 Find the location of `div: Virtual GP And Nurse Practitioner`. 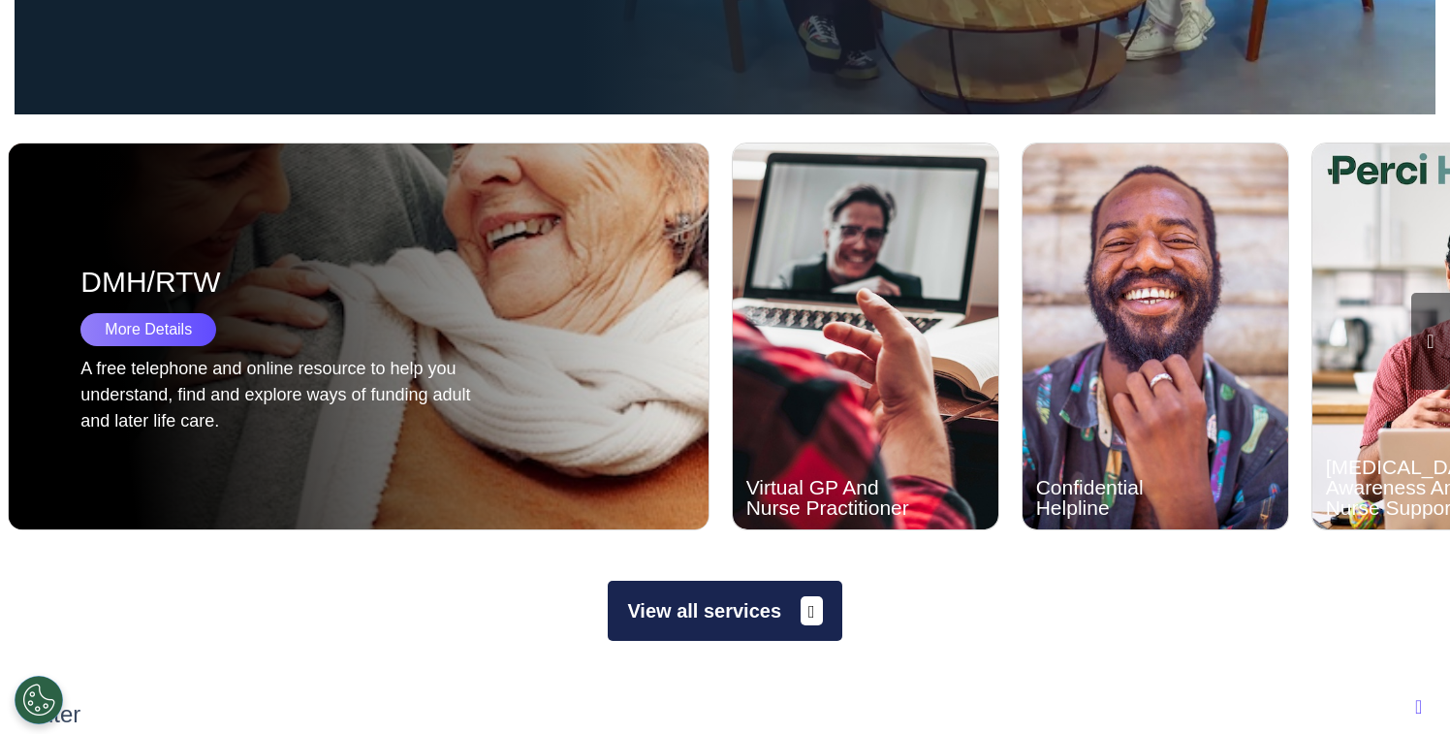

div: Virtual GP And Nurse Practitioner is located at coordinates (839, 497).